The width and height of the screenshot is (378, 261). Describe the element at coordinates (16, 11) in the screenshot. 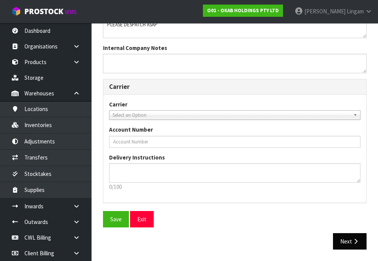

I see `img: cube-alt.png` at that location.